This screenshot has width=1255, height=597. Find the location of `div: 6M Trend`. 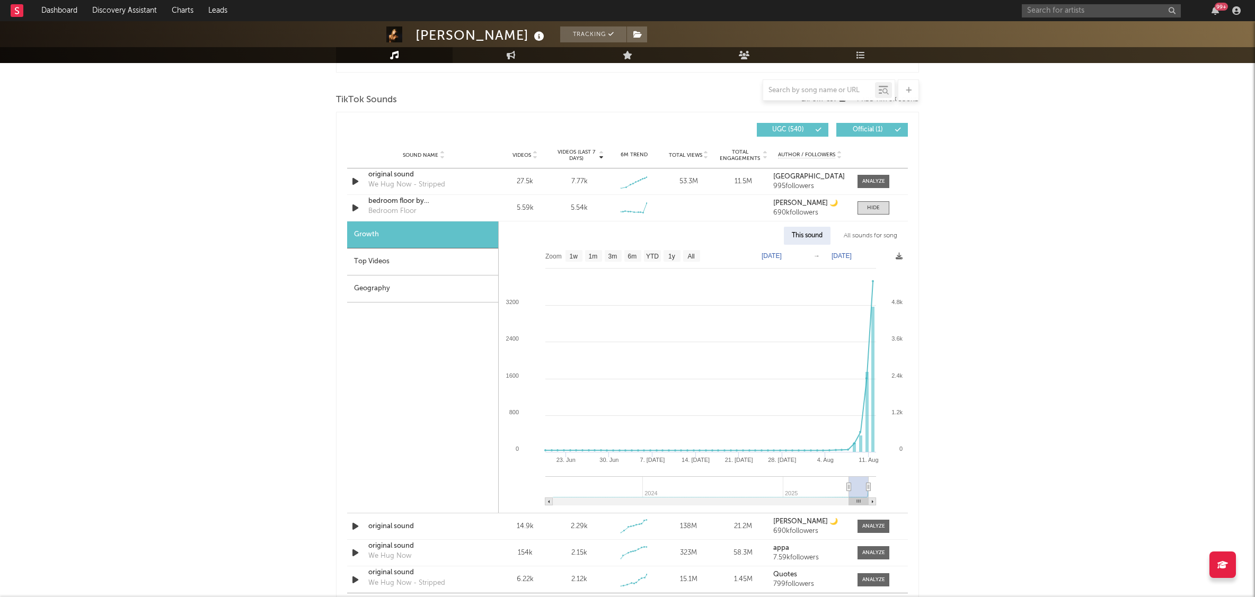

div: 6M Trend is located at coordinates (634, 155).